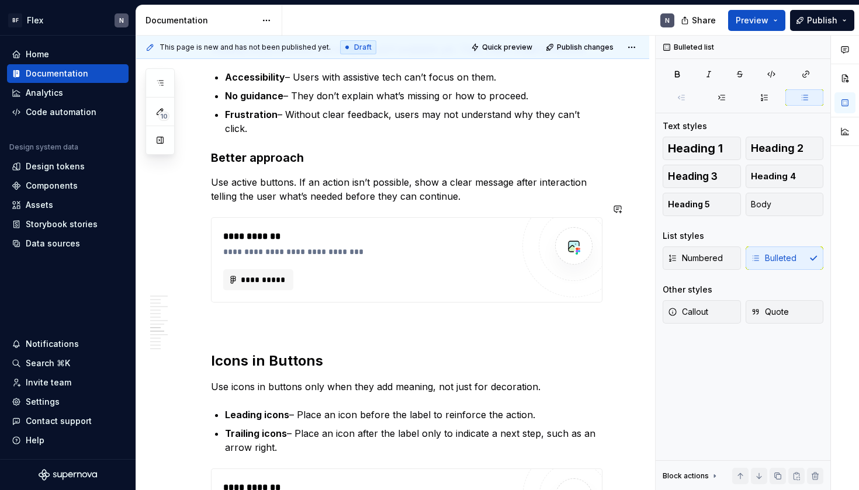 Image resolution: width=859 pixels, height=490 pixels. Describe the element at coordinates (580, 47) in the screenshot. I see `button: Publish changes` at that location.